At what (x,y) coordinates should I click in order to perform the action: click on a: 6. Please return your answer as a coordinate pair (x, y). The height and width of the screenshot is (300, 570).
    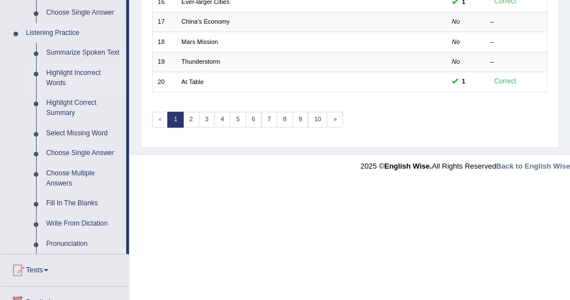
    Looking at the image, I should click on (254, 120).